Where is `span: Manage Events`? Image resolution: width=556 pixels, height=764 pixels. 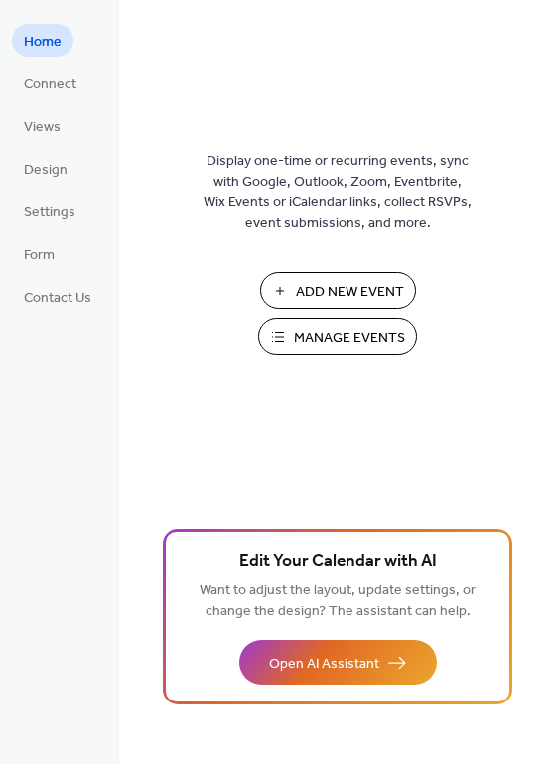 span: Manage Events is located at coordinates (349, 338).